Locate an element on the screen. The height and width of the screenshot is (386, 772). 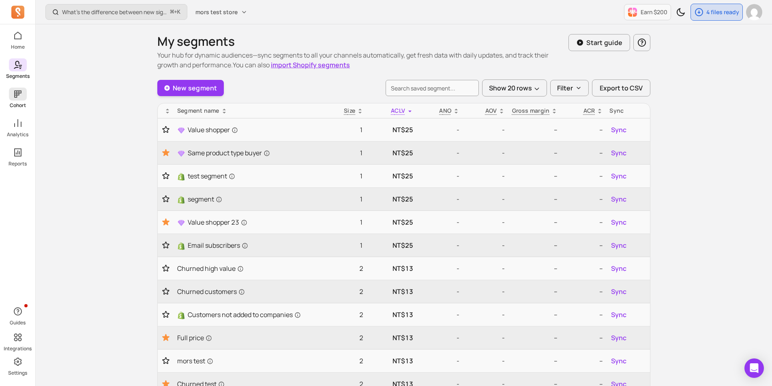
span: Size is located at coordinates (349, 110).